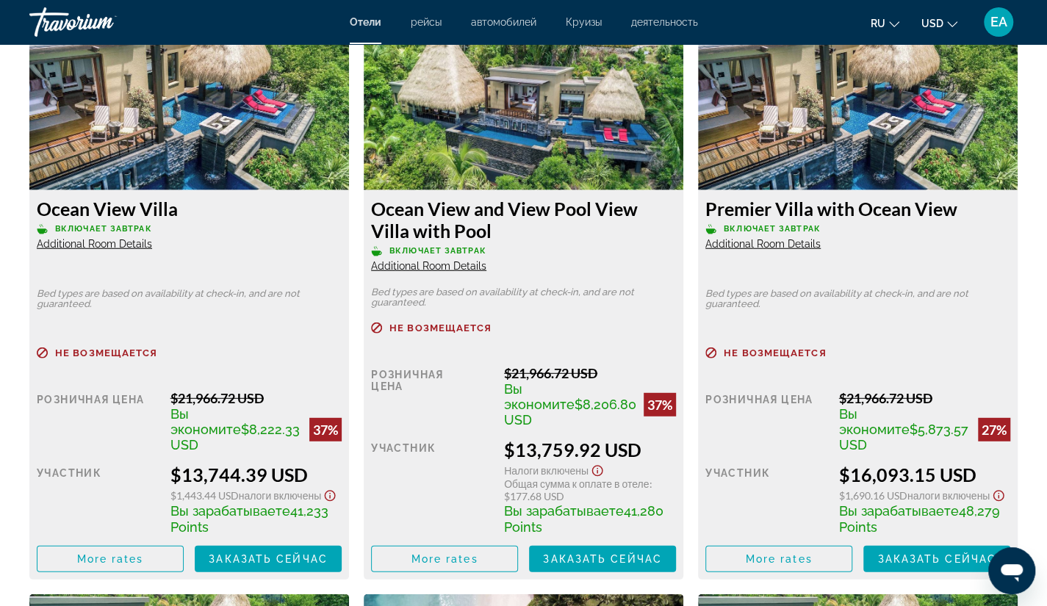 The width and height of the screenshot is (1047, 606). I want to click on div: 27%, so click(994, 430).